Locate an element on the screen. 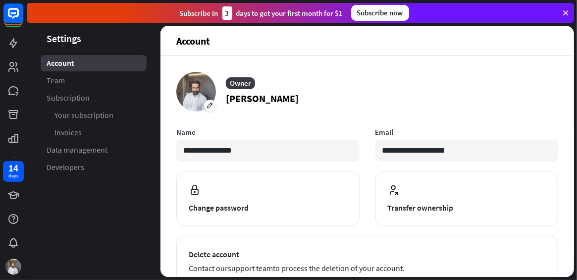 The width and height of the screenshot is (577, 280). button: Transfer ownership is located at coordinates (467, 198).